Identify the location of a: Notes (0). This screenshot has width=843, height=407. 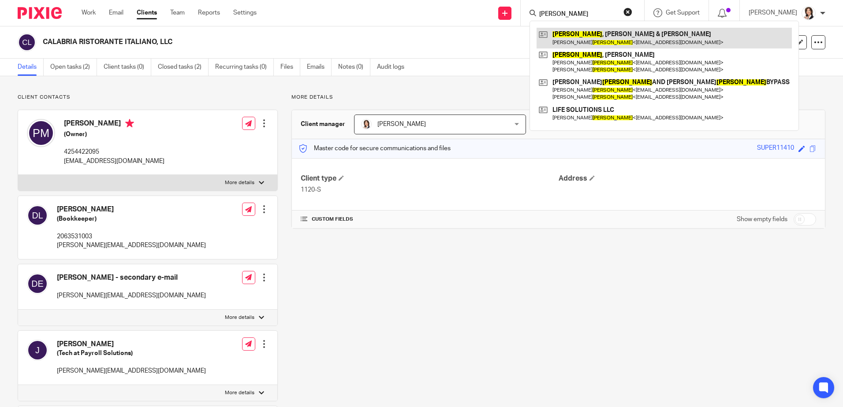
(354, 67).